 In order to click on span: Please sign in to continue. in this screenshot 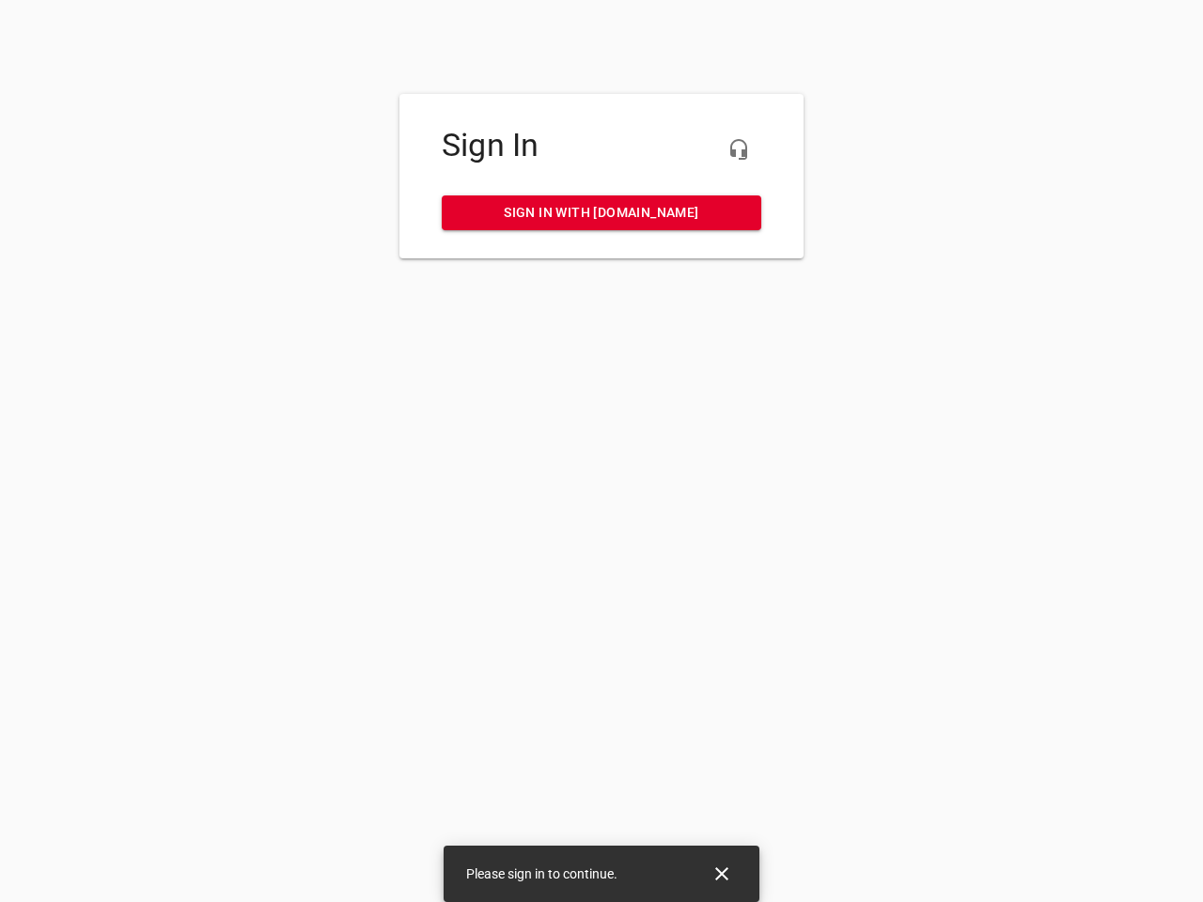, I will do `click(541, 874)`.